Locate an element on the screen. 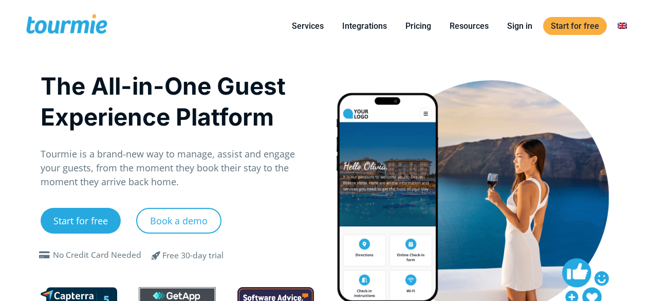  a: Integrations is located at coordinates (364, 26).